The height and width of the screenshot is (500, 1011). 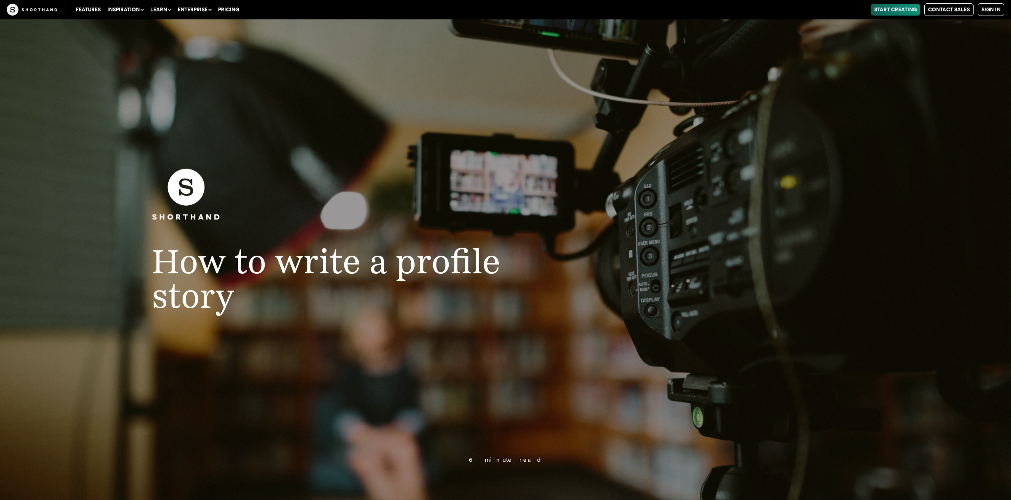 What do you see at coordinates (125, 10) in the screenshot?
I see `button: Inspiration` at bounding box center [125, 10].